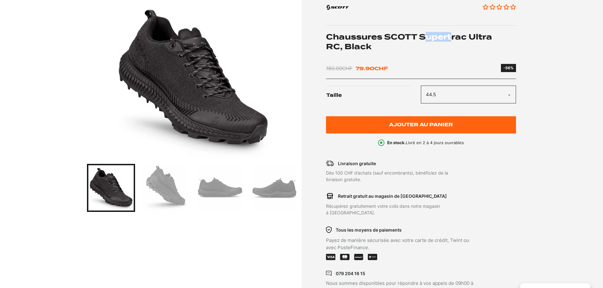 The image size is (603, 288). I want to click on p: Livraison gratuite, so click(357, 164).